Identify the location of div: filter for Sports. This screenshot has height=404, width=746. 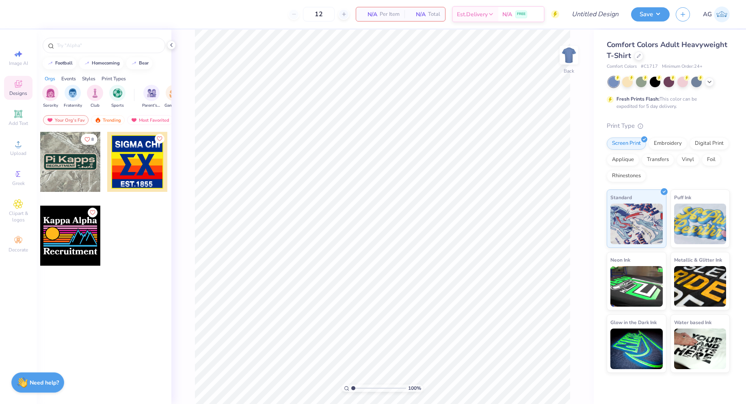
(117, 97).